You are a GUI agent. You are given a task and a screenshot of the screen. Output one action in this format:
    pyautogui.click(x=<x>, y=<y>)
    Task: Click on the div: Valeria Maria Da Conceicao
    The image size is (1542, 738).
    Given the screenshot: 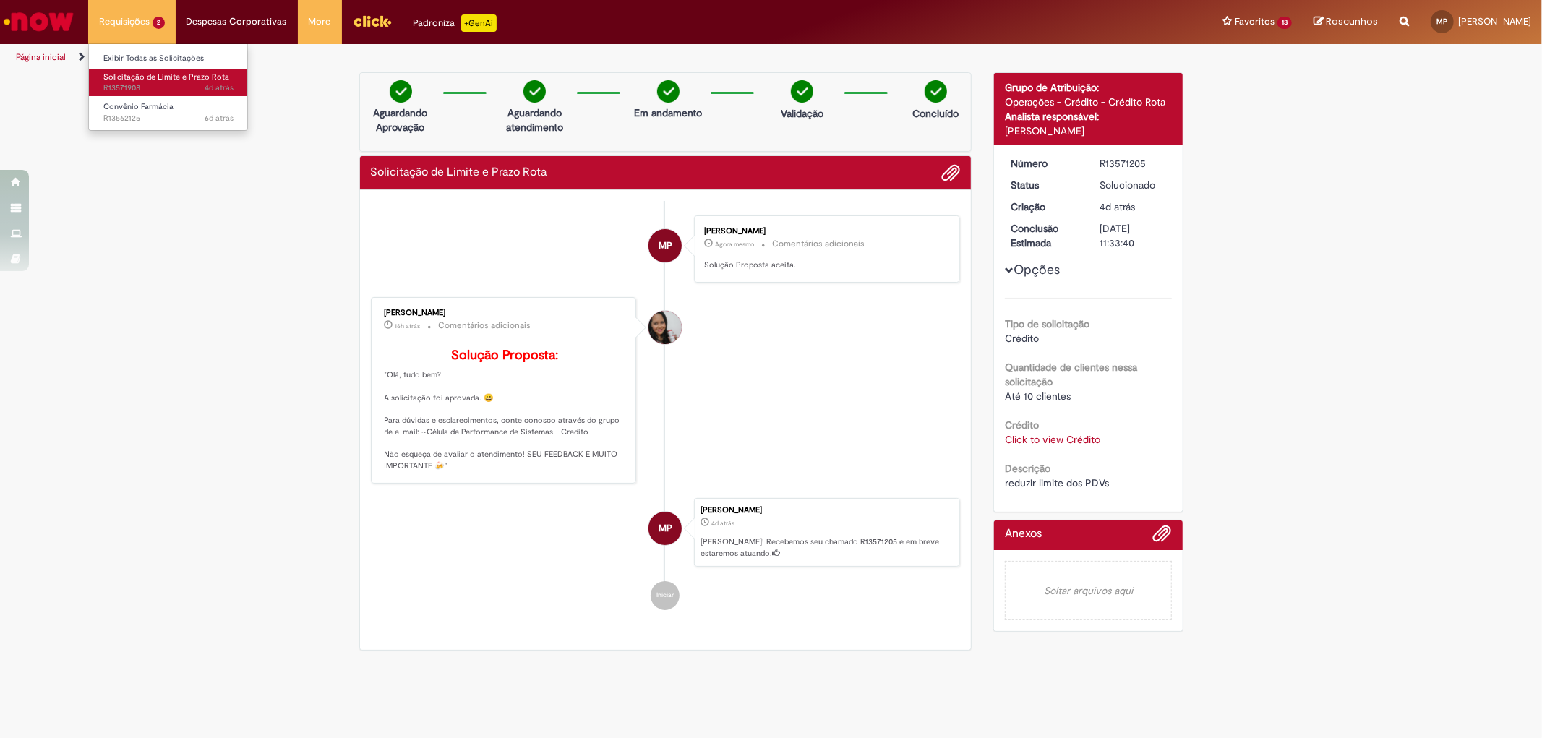 What is the action you would take?
    pyautogui.click(x=665, y=328)
    